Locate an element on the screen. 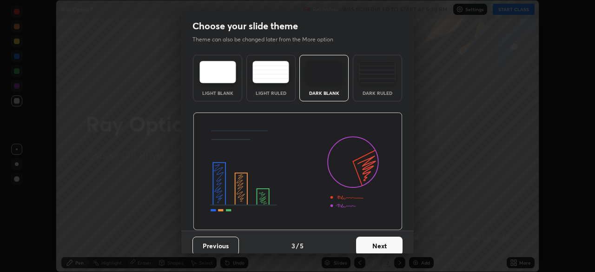  img: lightRuledTheme.5fabf969.svg is located at coordinates (271, 72).